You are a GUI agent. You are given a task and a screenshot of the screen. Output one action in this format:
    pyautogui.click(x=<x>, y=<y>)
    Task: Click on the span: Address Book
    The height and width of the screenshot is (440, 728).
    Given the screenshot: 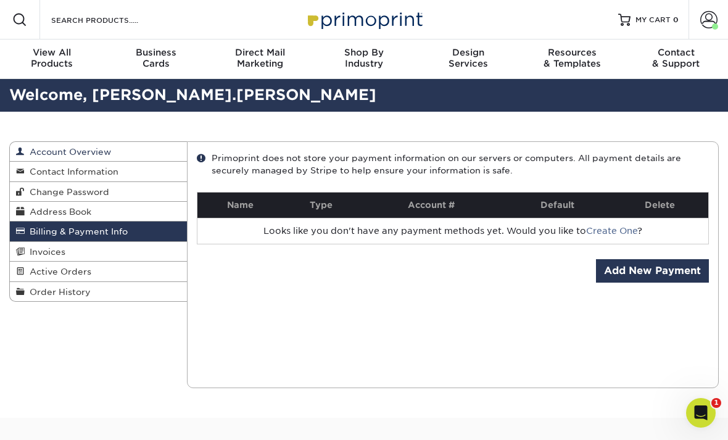 What is the action you would take?
    pyautogui.click(x=58, y=212)
    